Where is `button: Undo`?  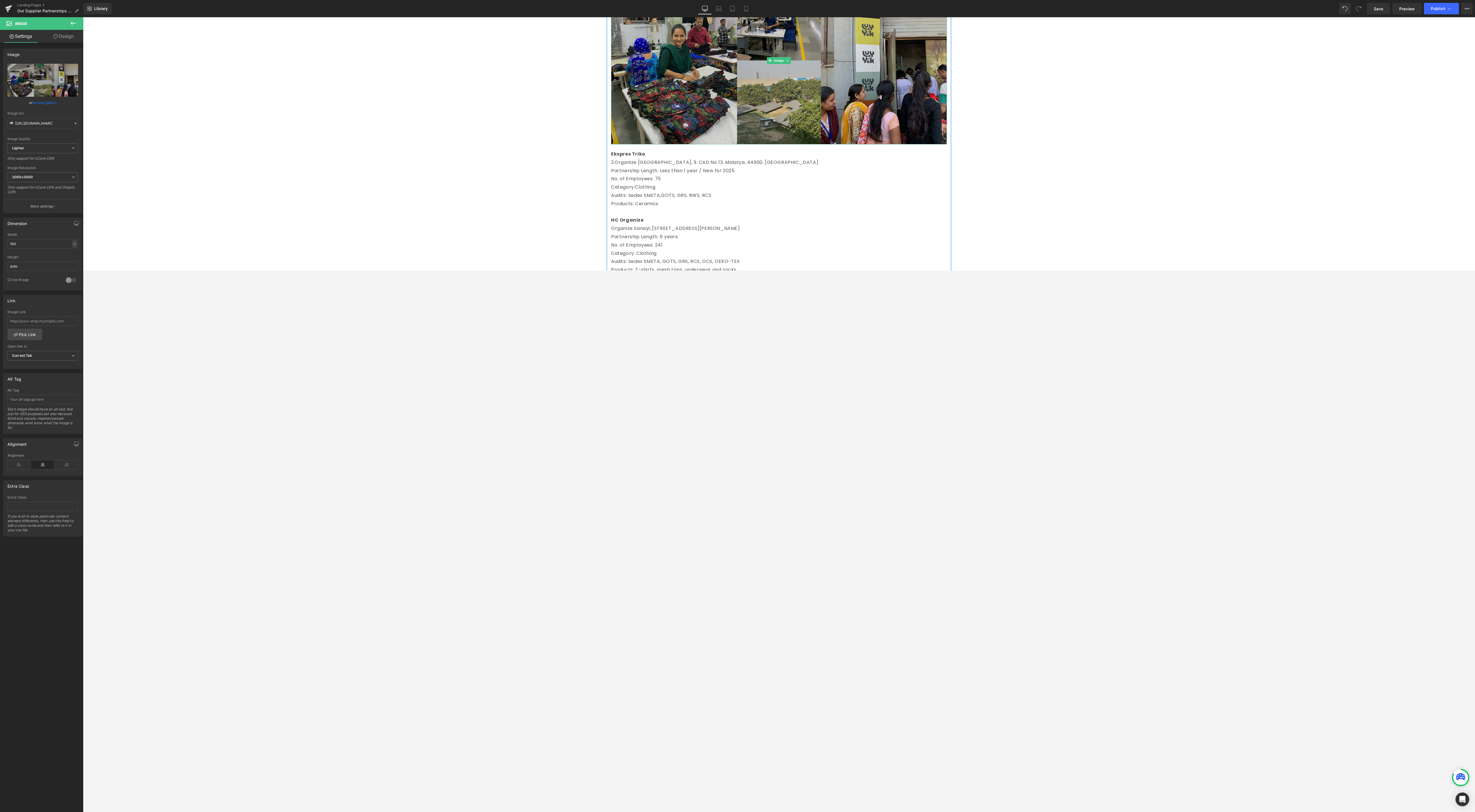
button: Undo is located at coordinates (1345, 9).